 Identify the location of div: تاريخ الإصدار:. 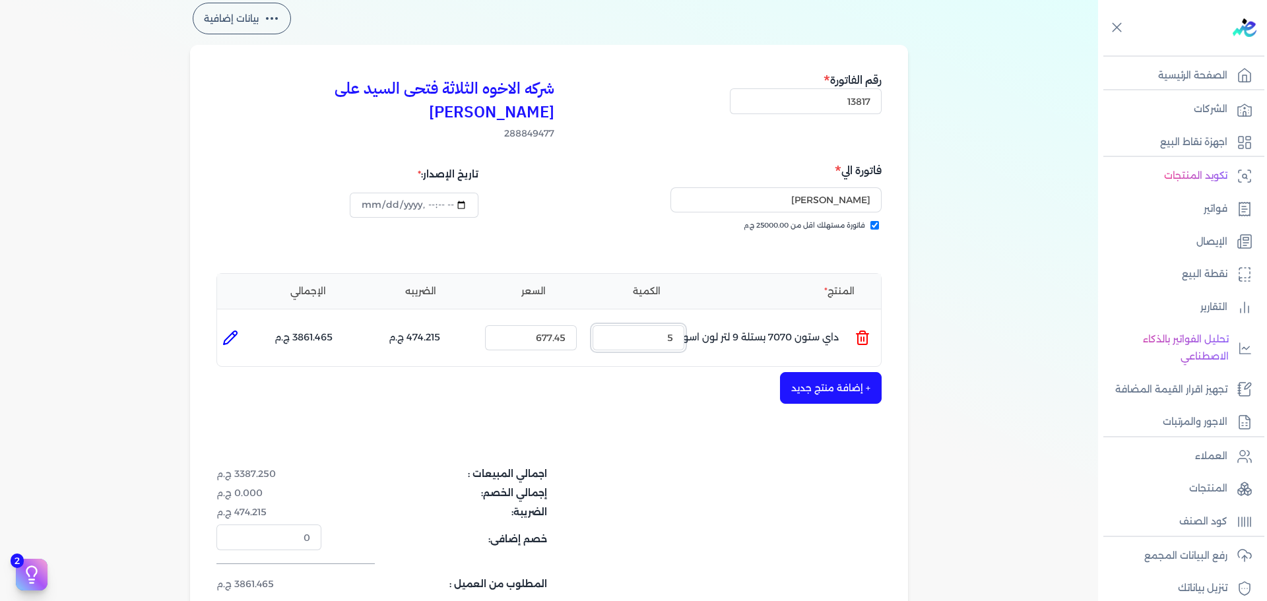
(414, 174).